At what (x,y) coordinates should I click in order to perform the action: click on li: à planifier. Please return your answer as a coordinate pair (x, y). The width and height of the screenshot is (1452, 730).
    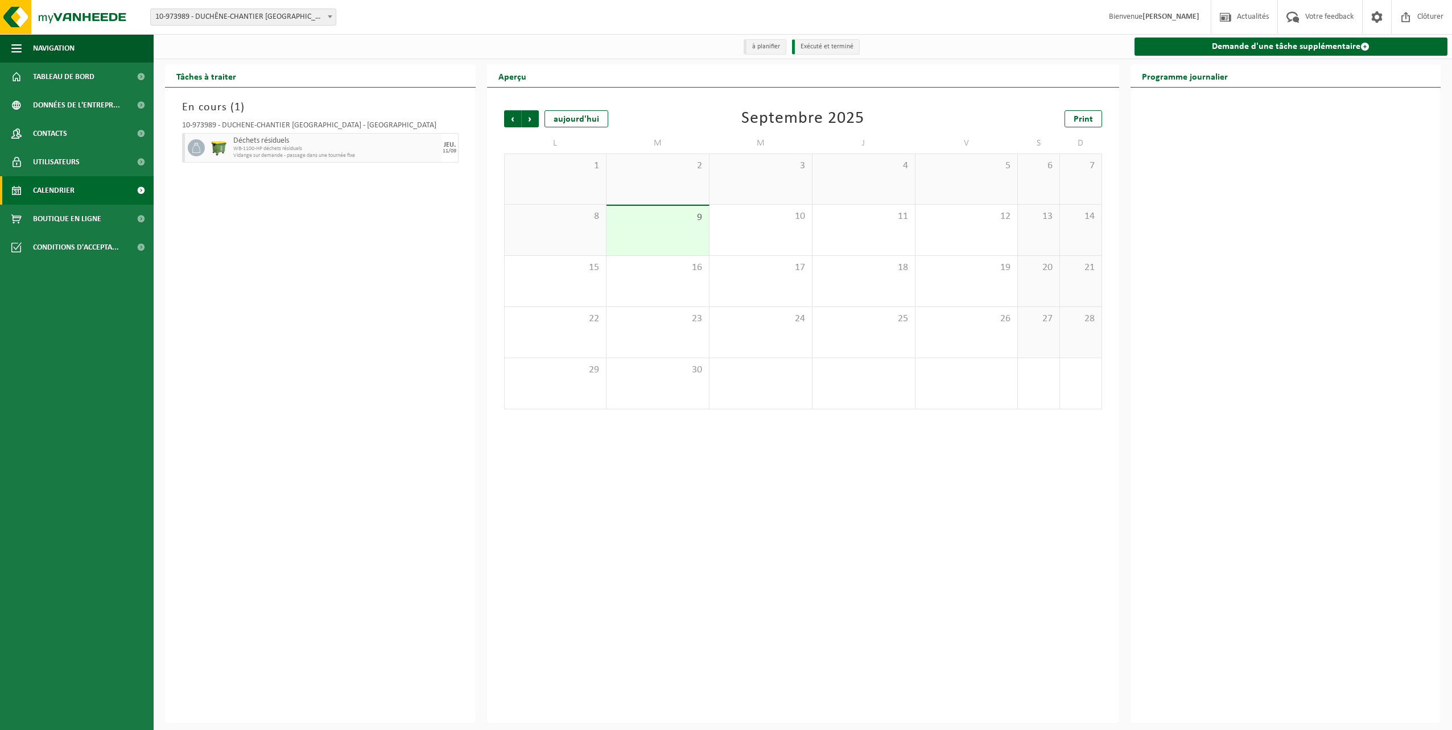
    Looking at the image, I should click on (764, 47).